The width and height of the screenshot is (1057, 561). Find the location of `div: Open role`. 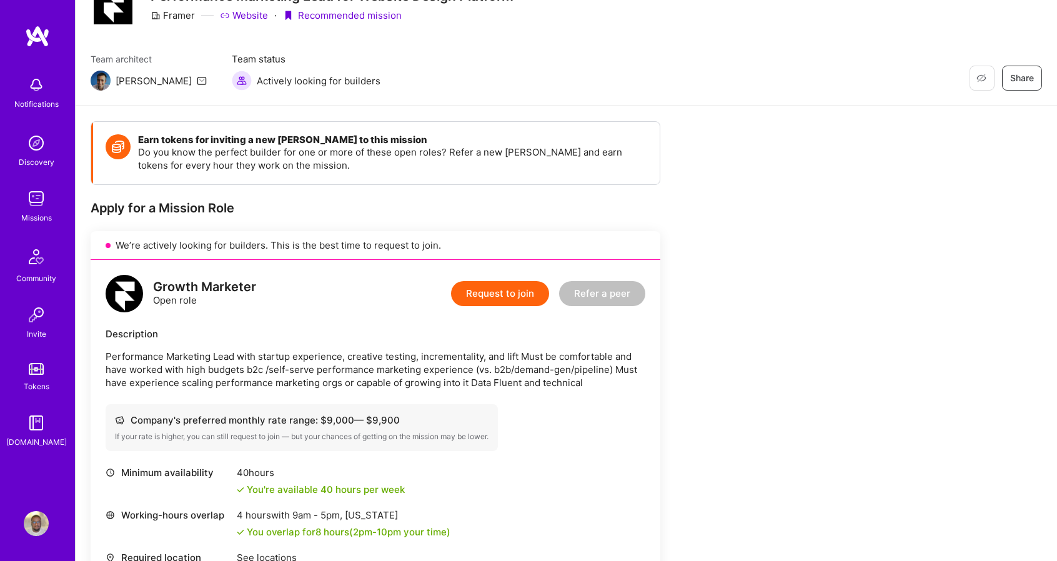

div: Open role is located at coordinates (204, 294).